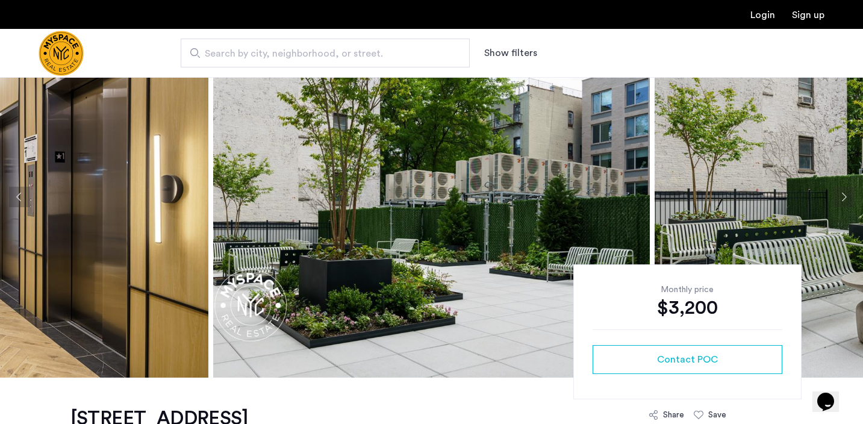  I want to click on input: Apartment Search, so click(325, 53).